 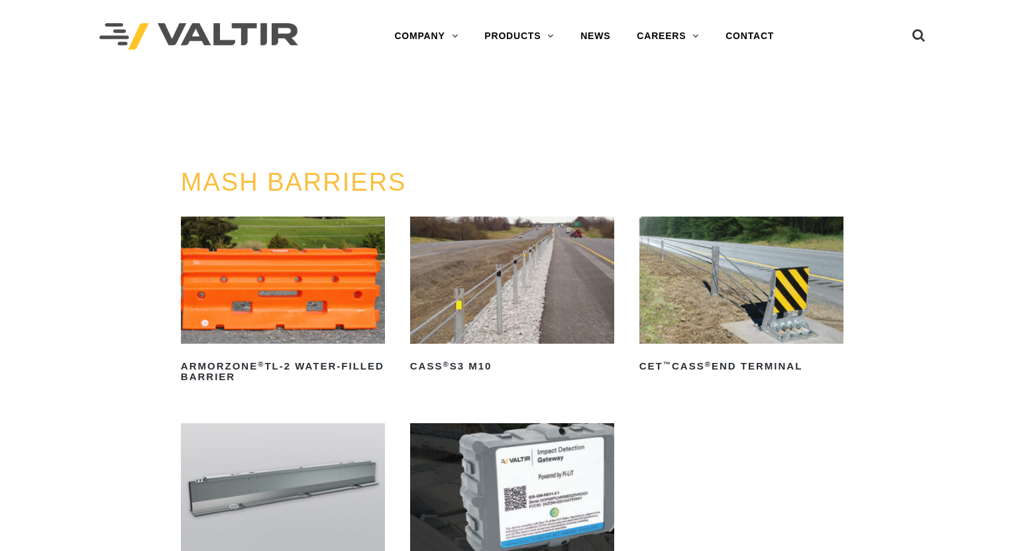 I want to click on h2: CET CASS End Terminal, so click(x=741, y=366).